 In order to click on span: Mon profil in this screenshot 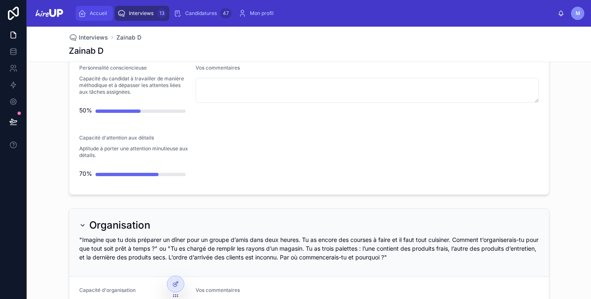, I will do `click(261, 13)`.